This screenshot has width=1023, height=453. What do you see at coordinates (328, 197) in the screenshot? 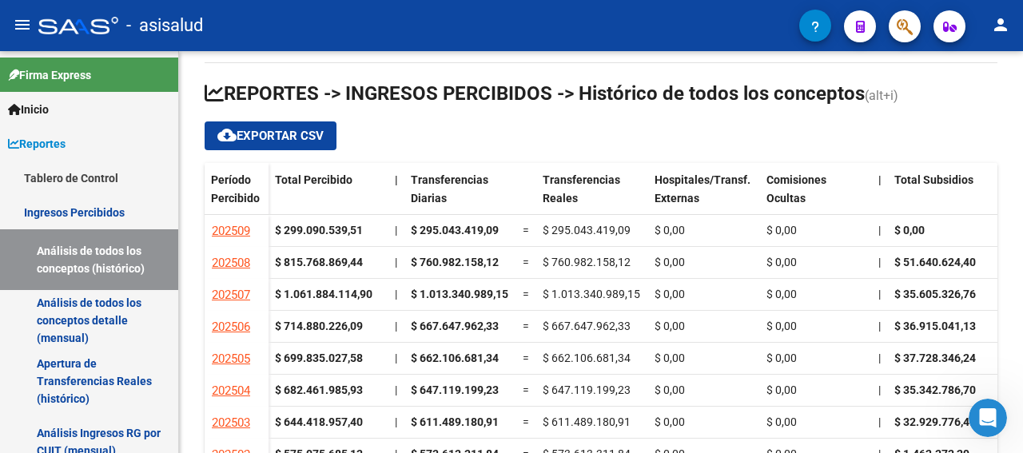
I see `datatable-header-cell: Total Percibido` at bounding box center [328, 197].